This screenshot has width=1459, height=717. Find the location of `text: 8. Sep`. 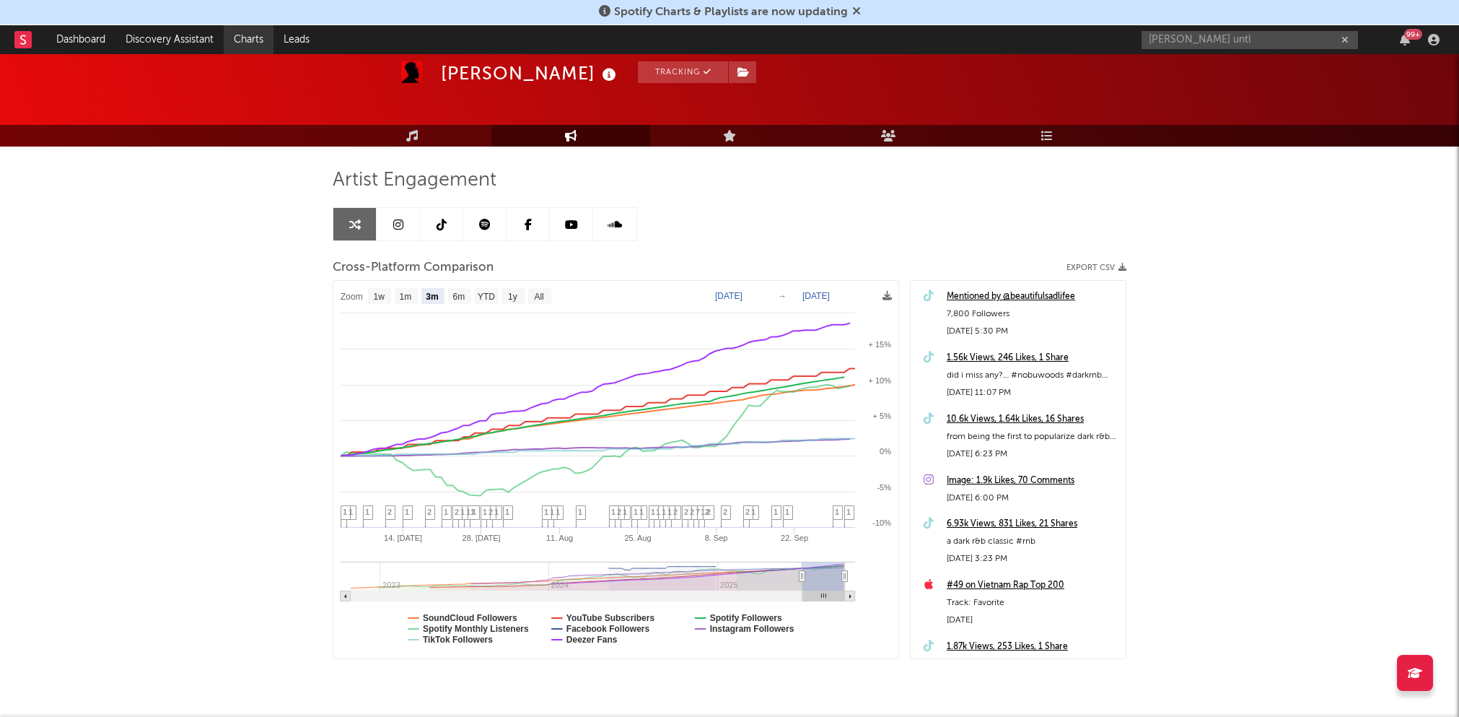

text: 8. Sep is located at coordinates (717, 538).